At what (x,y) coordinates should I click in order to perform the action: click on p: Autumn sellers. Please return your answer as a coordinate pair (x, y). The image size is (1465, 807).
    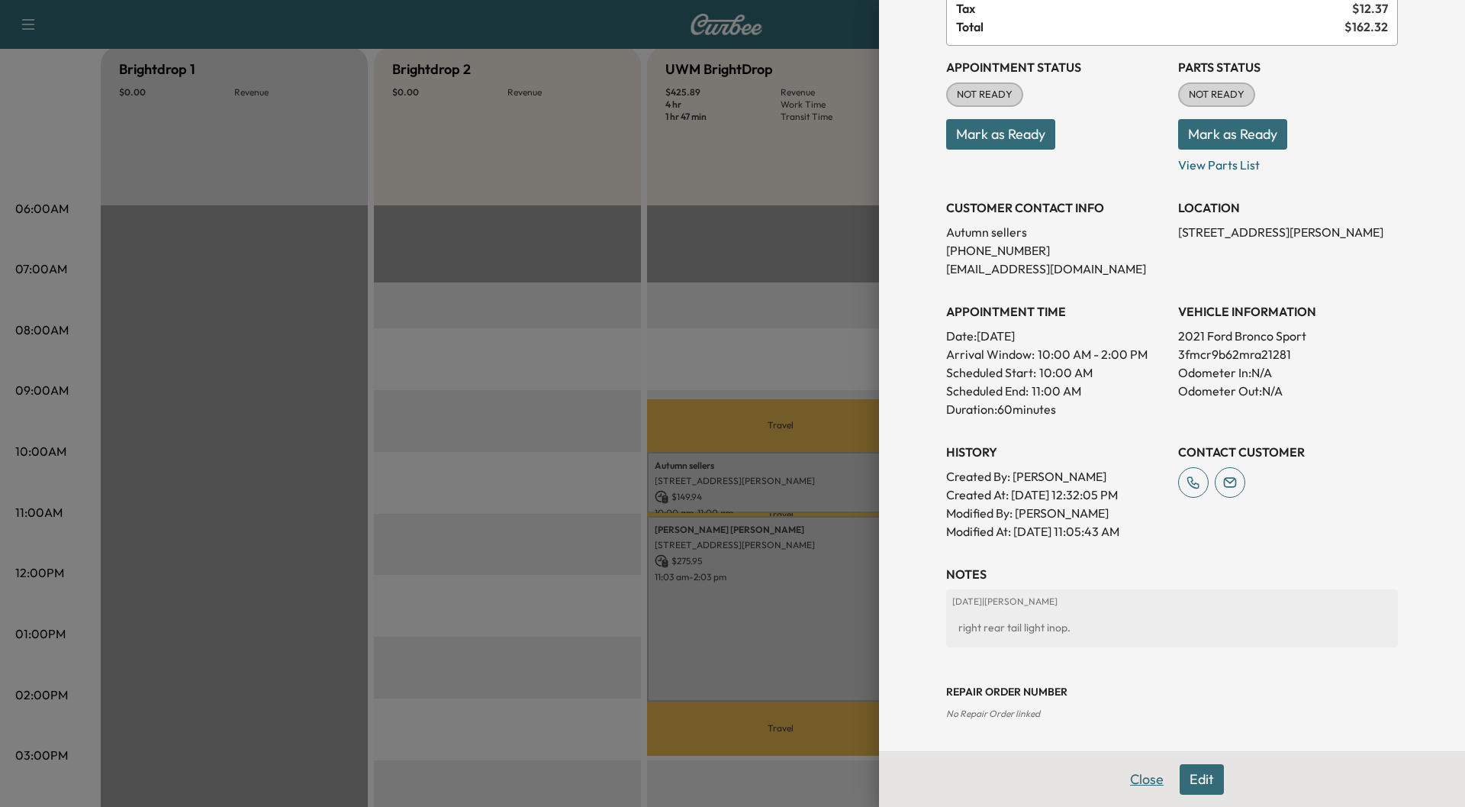
    Looking at the image, I should click on (1056, 232).